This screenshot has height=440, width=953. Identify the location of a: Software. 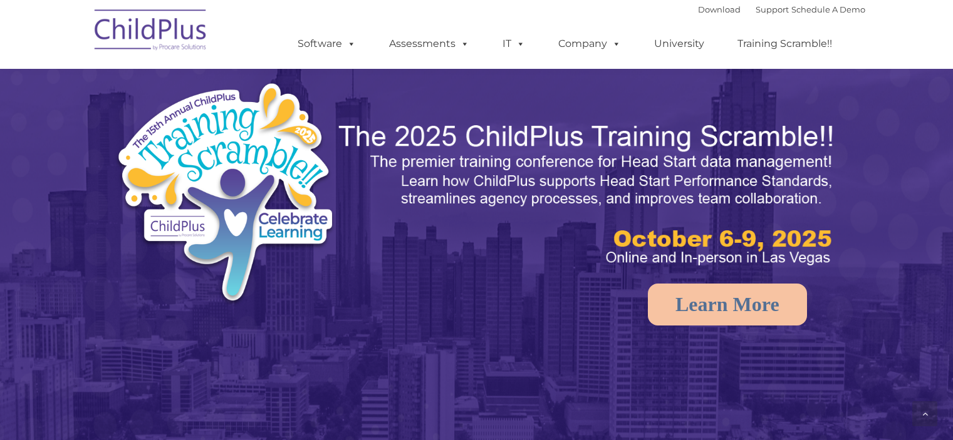
(326, 44).